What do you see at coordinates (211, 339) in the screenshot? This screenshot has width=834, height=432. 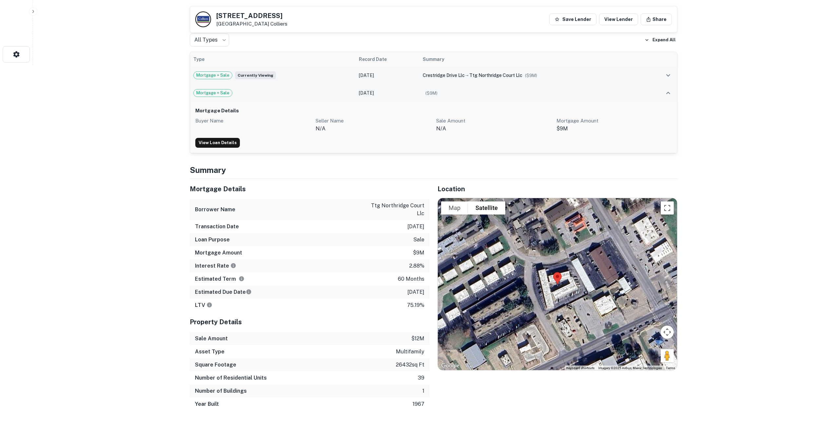 I see `h6: Sale Amount` at bounding box center [211, 339].